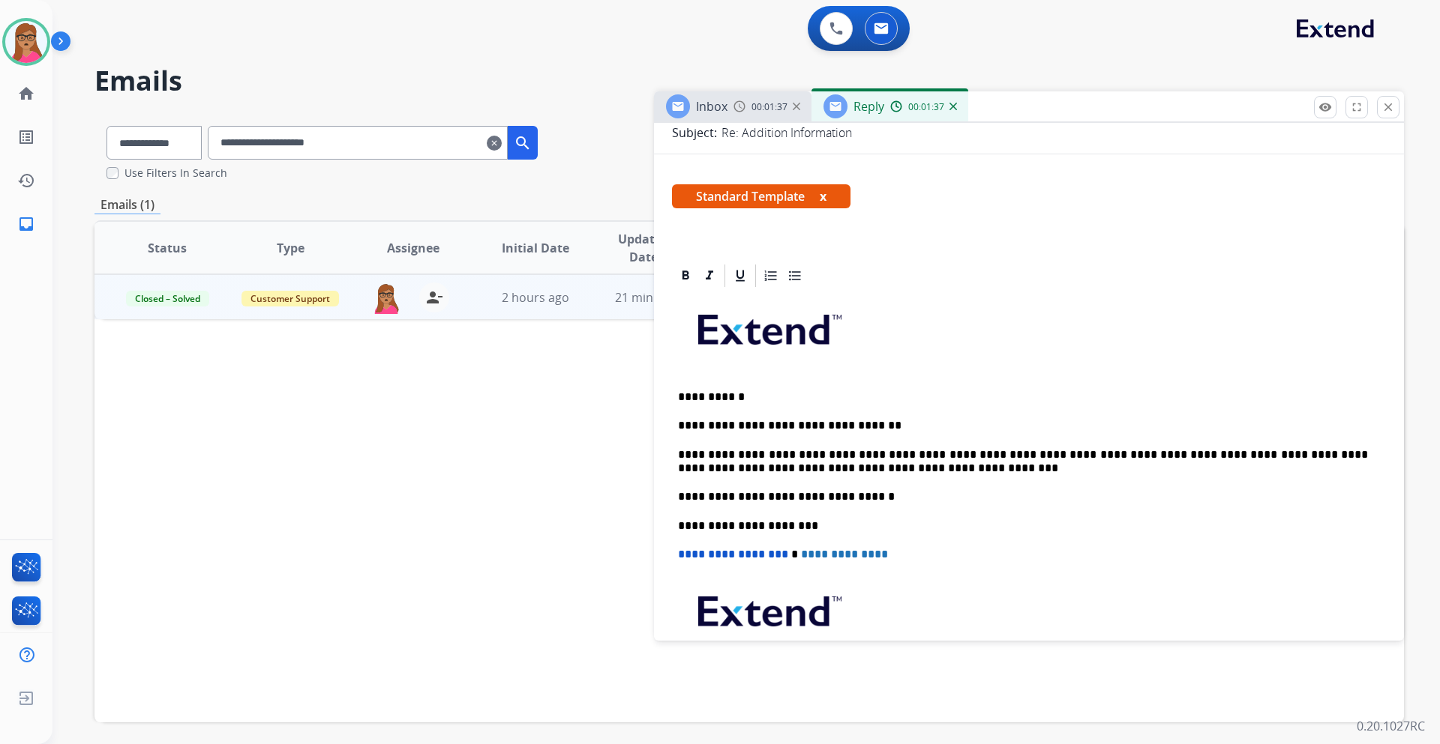 The height and width of the screenshot is (744, 1440). I want to click on mat-icon: search, so click(523, 143).